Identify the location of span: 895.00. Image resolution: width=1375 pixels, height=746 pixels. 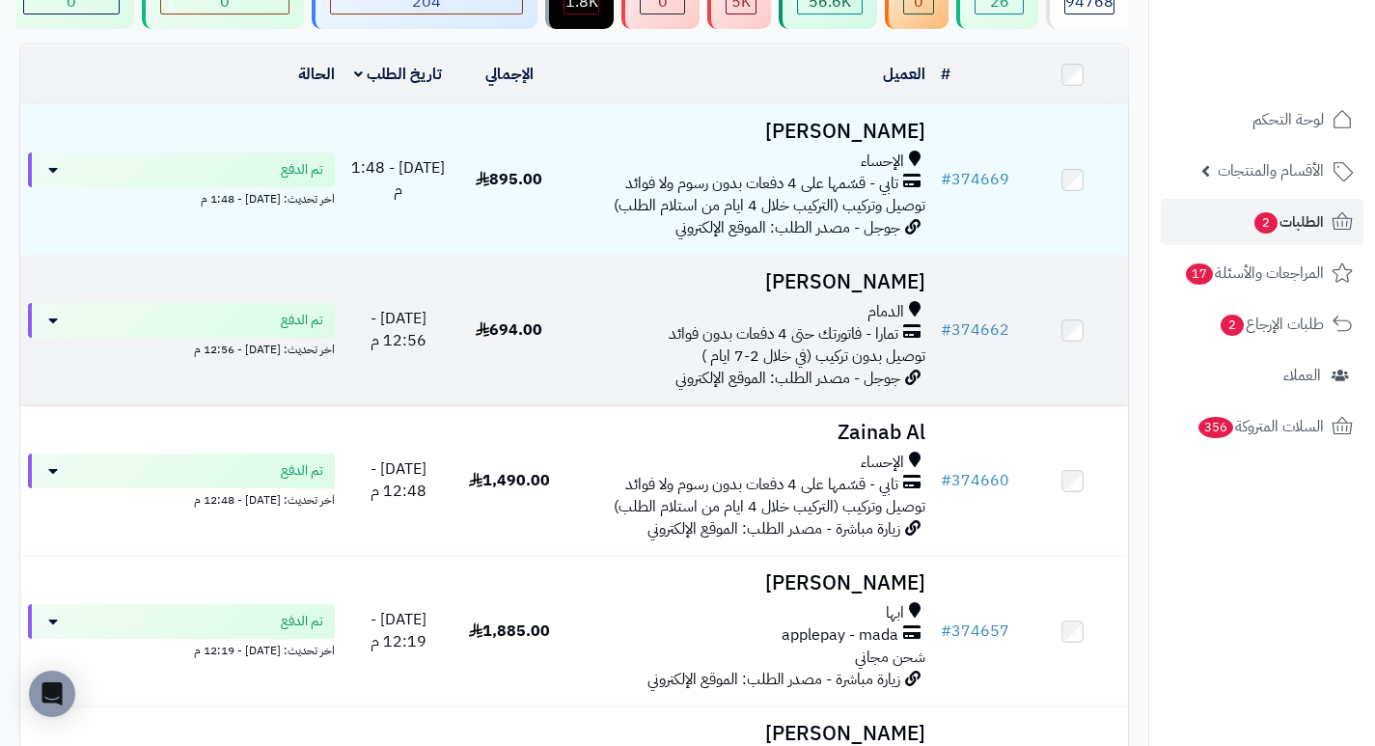
(509, 179).